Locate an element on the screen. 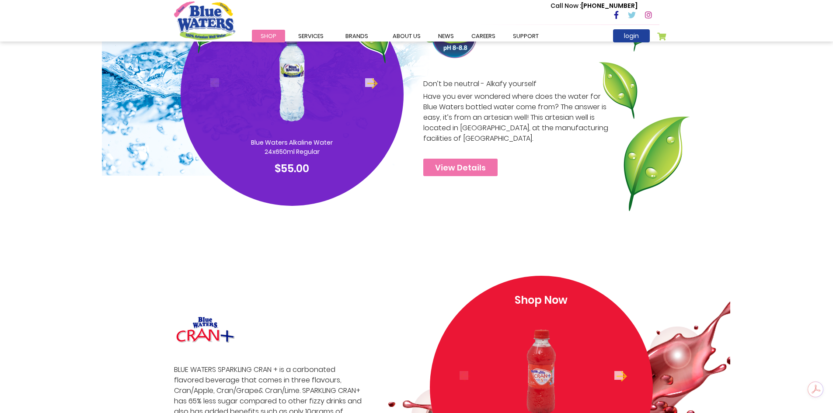  span: Brands is located at coordinates (357, 36).